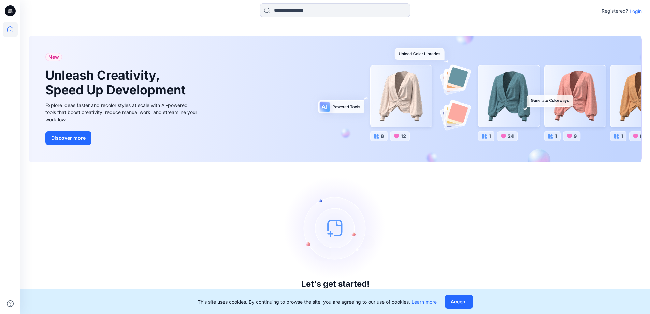 This screenshot has height=314, width=650. What do you see at coordinates (122, 112) in the screenshot?
I see `div: Explore ideas faster and recolor styles at scale with AI-powered tools that boost creativity, red...` at bounding box center [122, 112].